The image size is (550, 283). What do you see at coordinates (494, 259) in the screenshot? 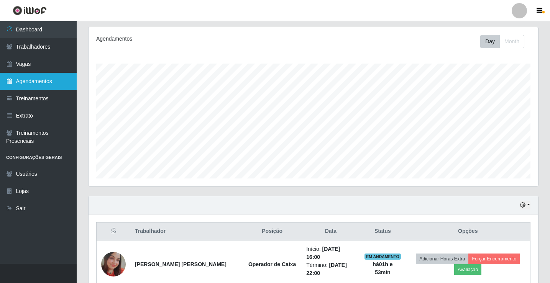
I see `button: Forçar Encerramento` at bounding box center [494, 259].